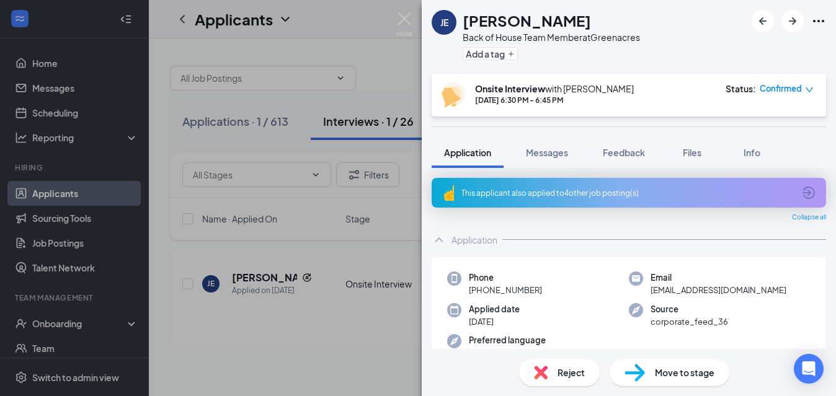 The width and height of the screenshot is (836, 396). I want to click on span: Email, so click(718, 278).